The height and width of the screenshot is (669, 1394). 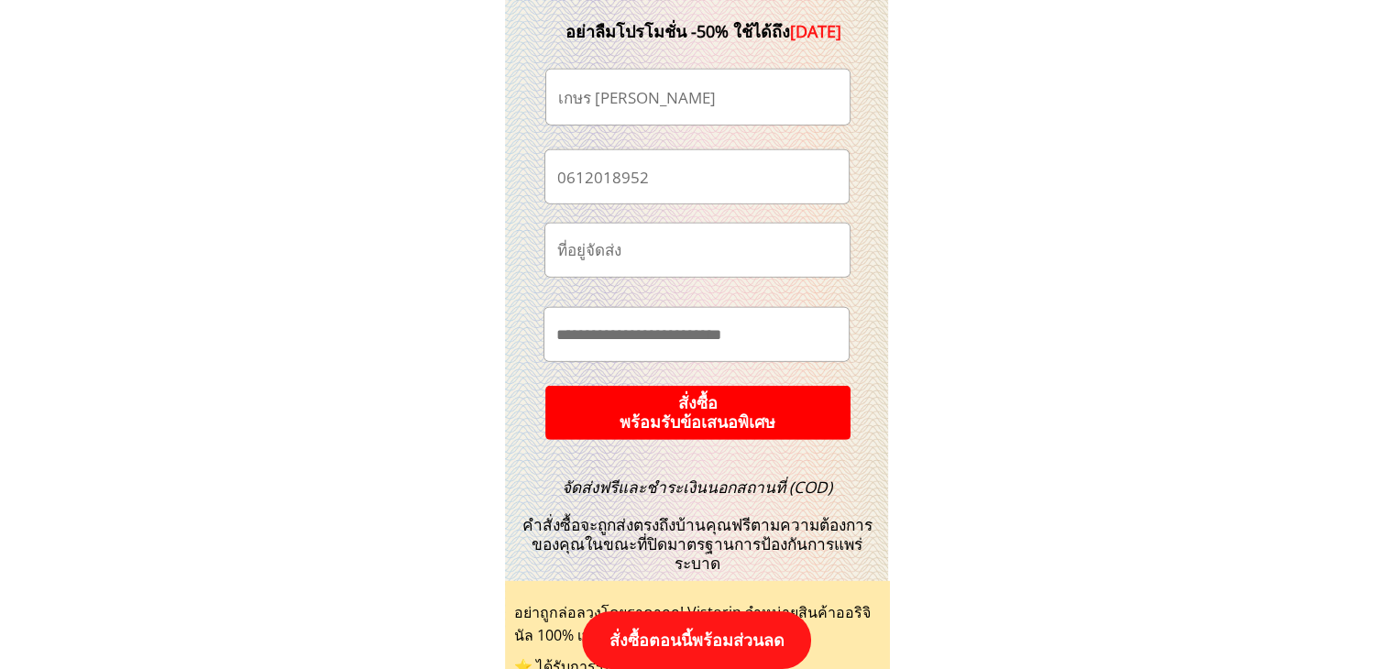 What do you see at coordinates (697, 250) in the screenshot?
I see `input: ที่อยู่จัดส่ง` at bounding box center [697, 250].